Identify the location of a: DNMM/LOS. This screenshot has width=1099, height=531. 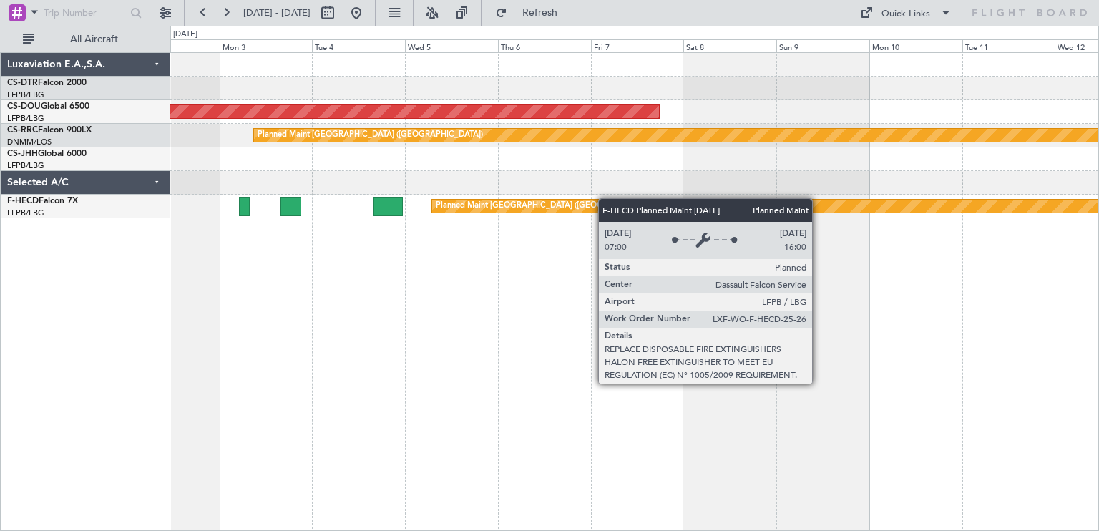
(29, 142).